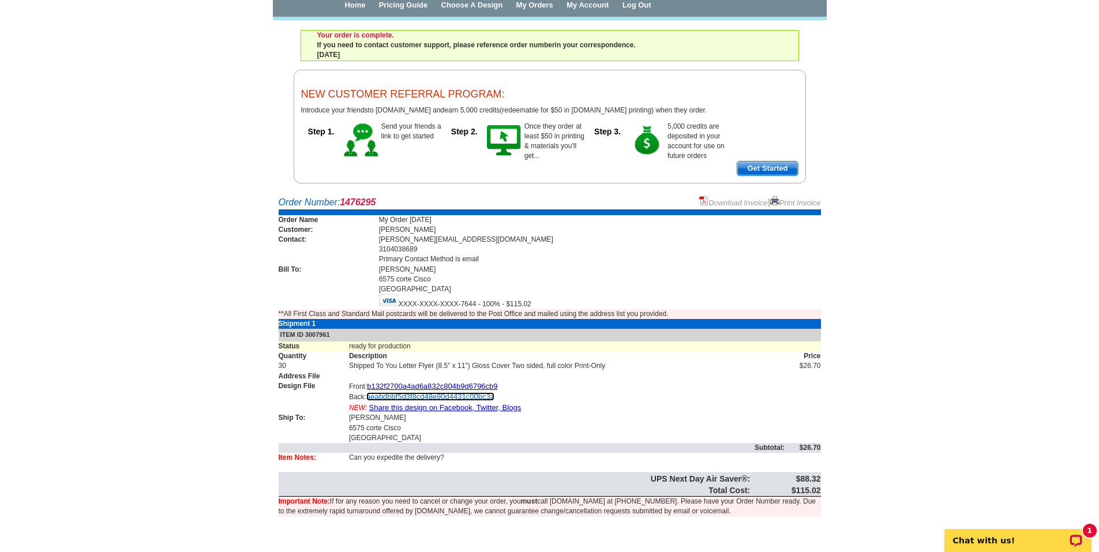 The image size is (1099, 552). What do you see at coordinates (637, 5) in the screenshot?
I see `a: Log Out` at bounding box center [637, 5].